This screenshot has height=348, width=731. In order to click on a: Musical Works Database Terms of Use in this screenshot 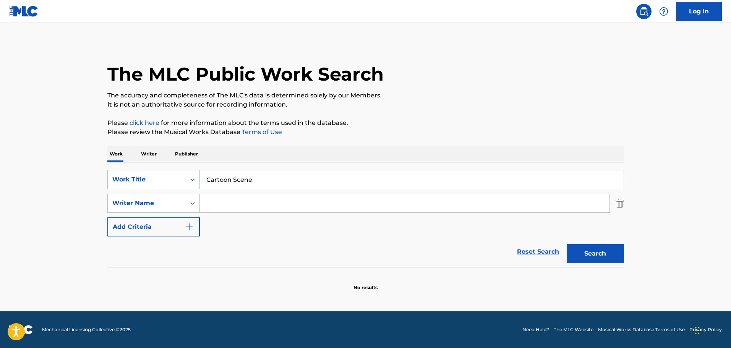, I will do `click(641, 330)`.